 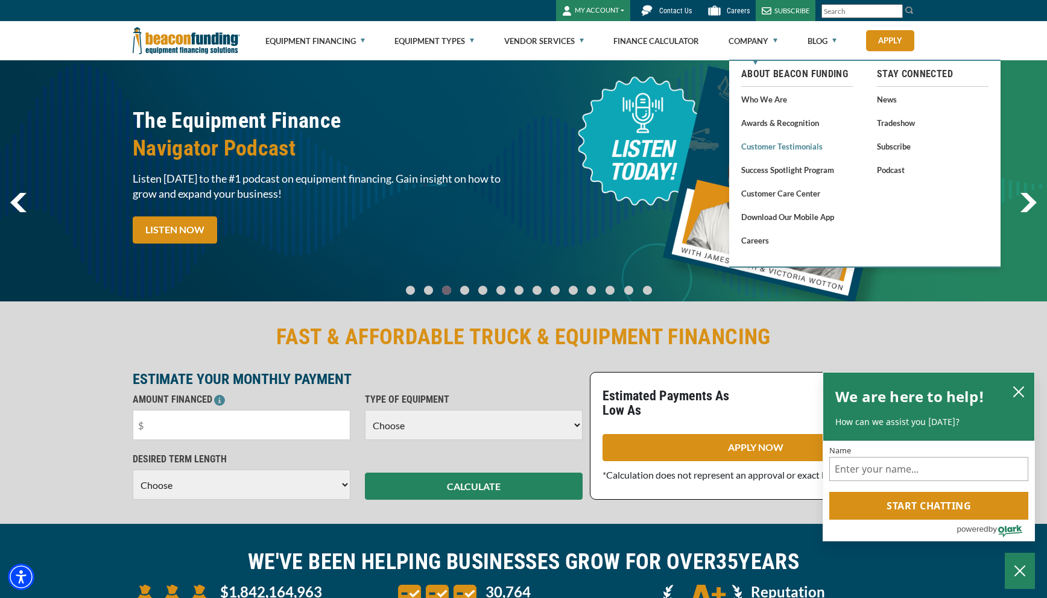 I want to click on a: next, so click(x=1028, y=203).